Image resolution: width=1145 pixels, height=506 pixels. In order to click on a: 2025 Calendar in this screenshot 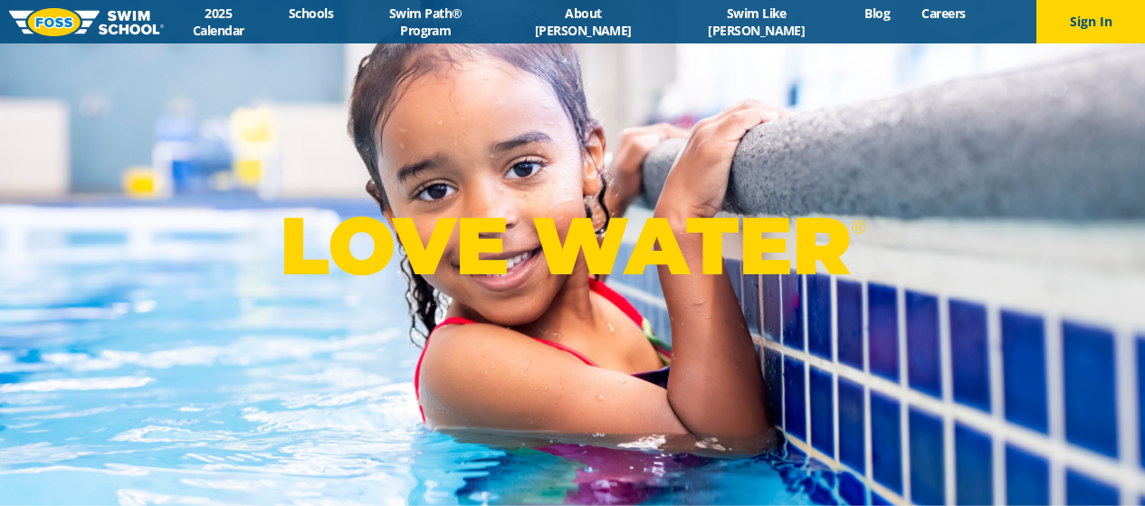, I will do `click(218, 22)`.